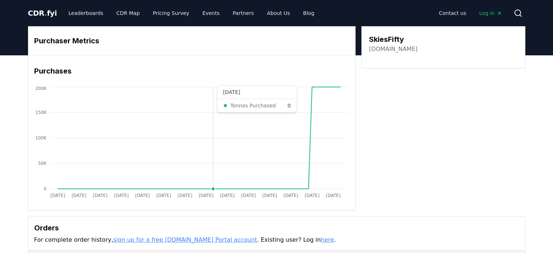 This screenshot has width=553, height=253. I want to click on h3: Purchases, so click(192, 71).